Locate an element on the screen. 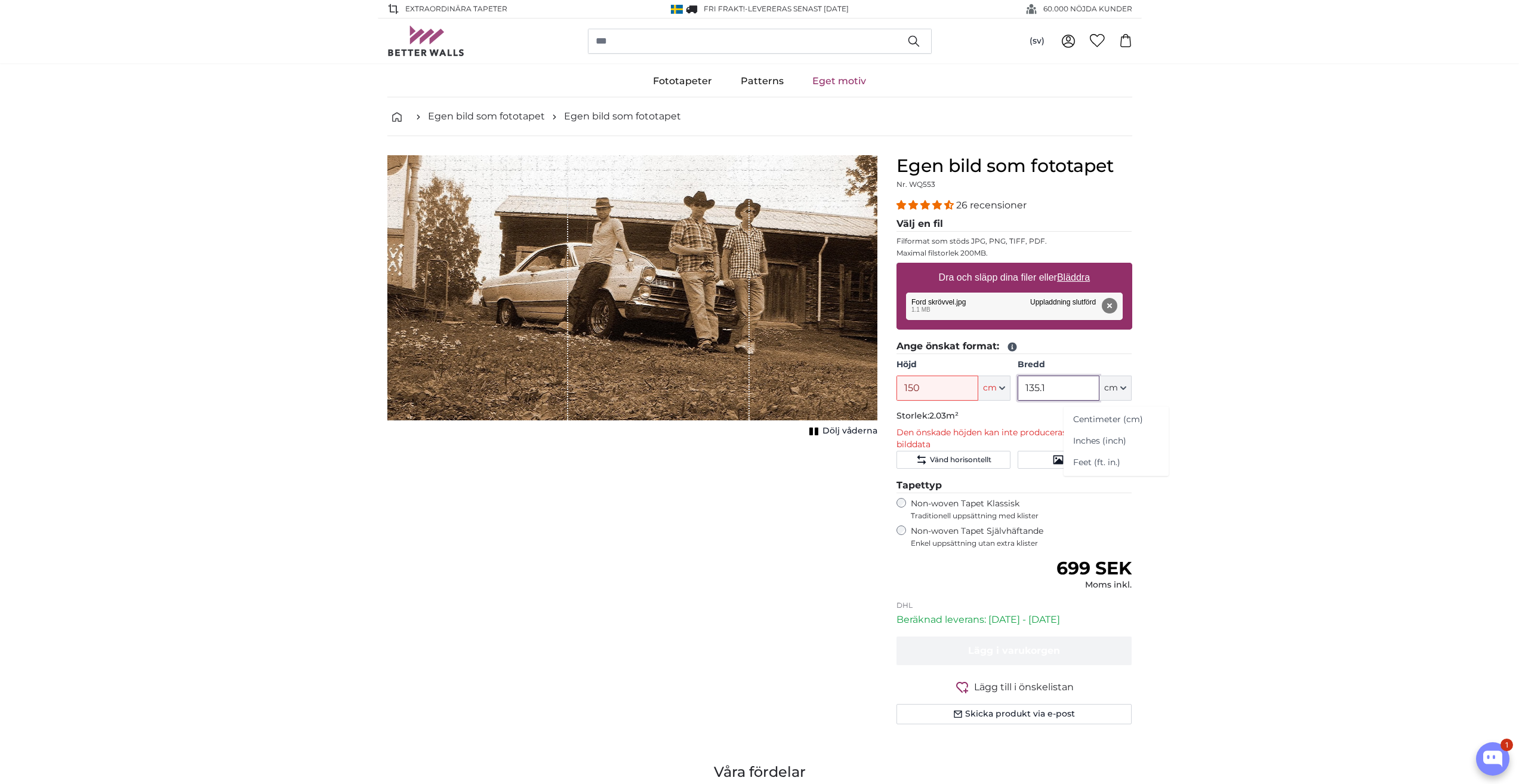 This screenshot has height=784, width=1519. span: 60.000 NÖJDA KUNDER is located at coordinates (1087, 9).